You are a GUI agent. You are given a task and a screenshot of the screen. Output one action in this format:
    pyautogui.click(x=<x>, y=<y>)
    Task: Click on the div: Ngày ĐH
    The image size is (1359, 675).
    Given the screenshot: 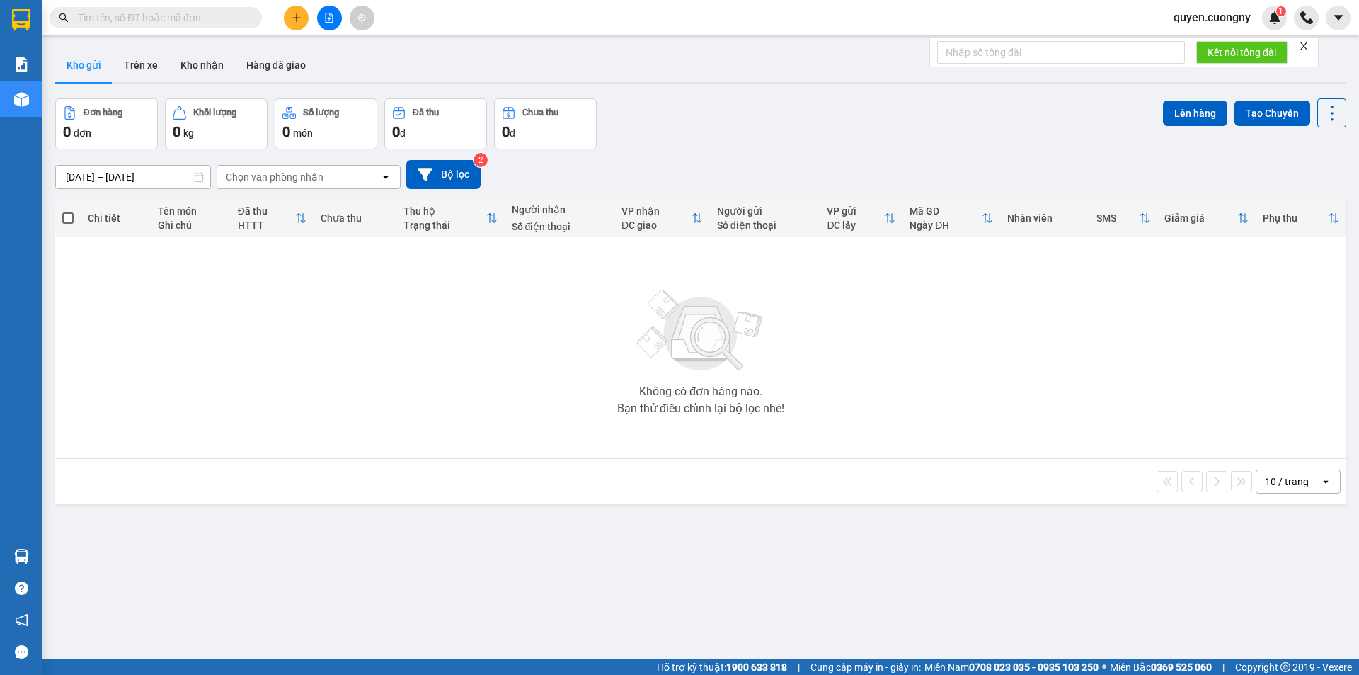 What is the action you would take?
    pyautogui.click(x=946, y=225)
    